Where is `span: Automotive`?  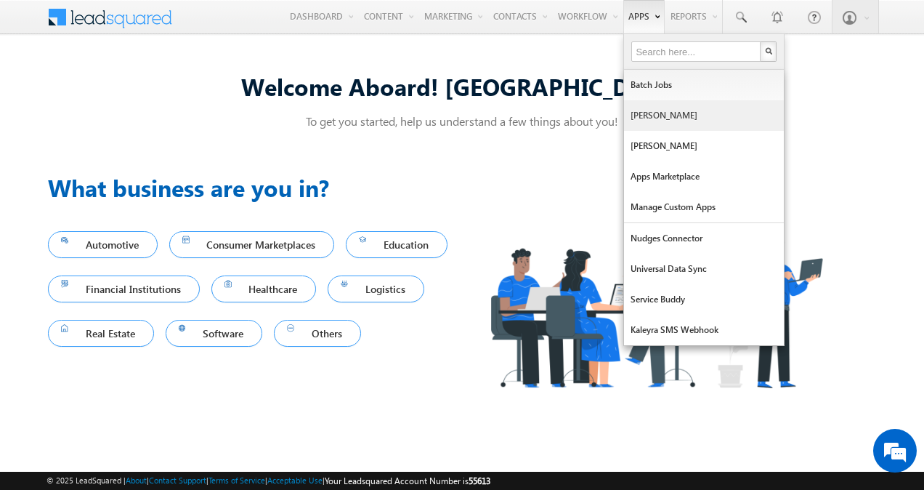
span: Automotive is located at coordinates (102, 244).